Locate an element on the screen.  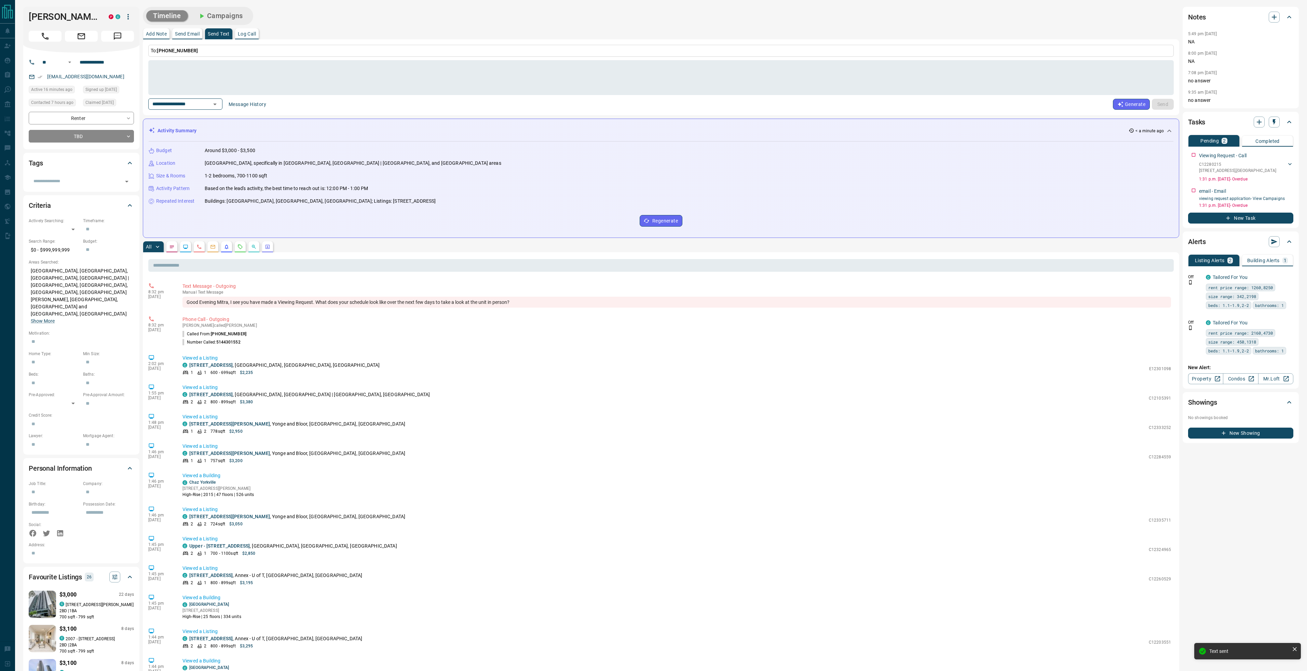
p: High-Rise | 25 floors | 334 units is located at coordinates (212, 616).